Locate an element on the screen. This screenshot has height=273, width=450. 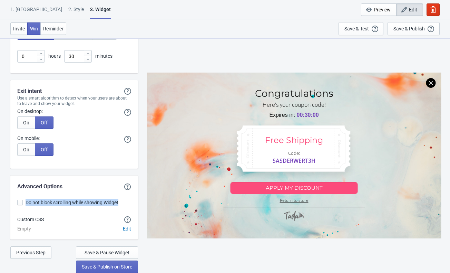
div: Save & Test is located at coordinates (357, 29).